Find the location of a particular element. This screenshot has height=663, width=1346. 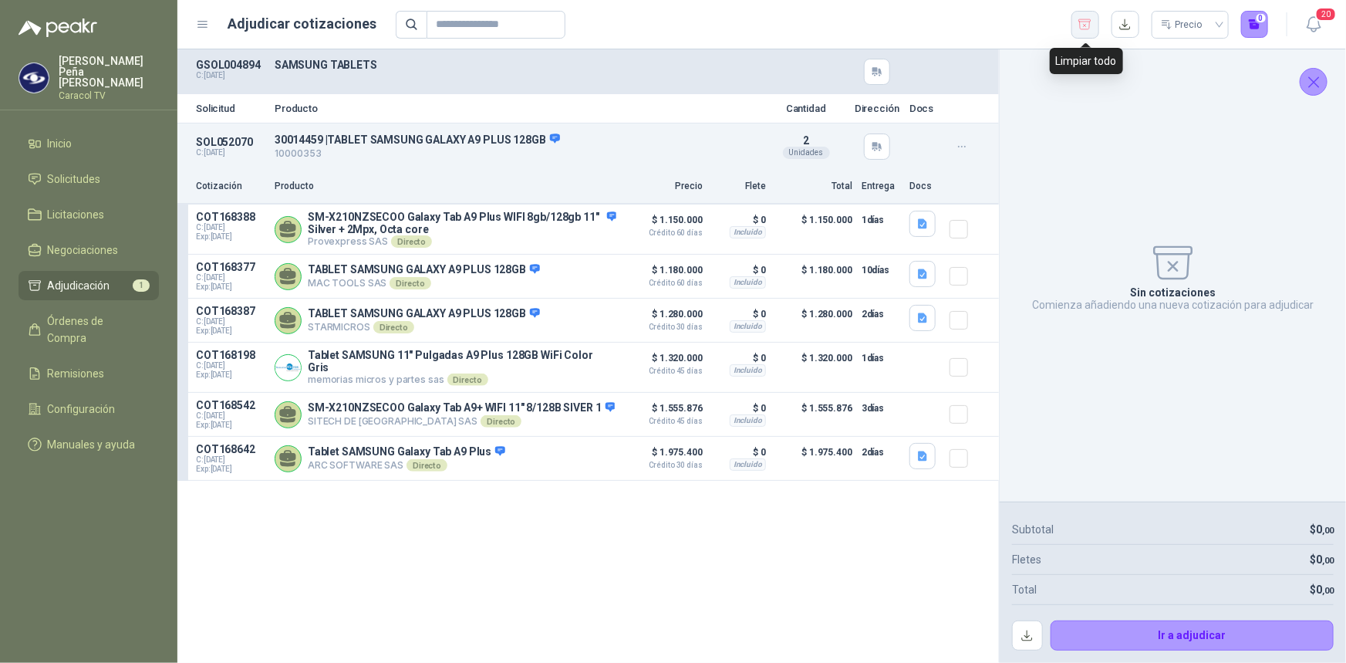

h1: Adjudicar cotizaciones is located at coordinates (302, 24).